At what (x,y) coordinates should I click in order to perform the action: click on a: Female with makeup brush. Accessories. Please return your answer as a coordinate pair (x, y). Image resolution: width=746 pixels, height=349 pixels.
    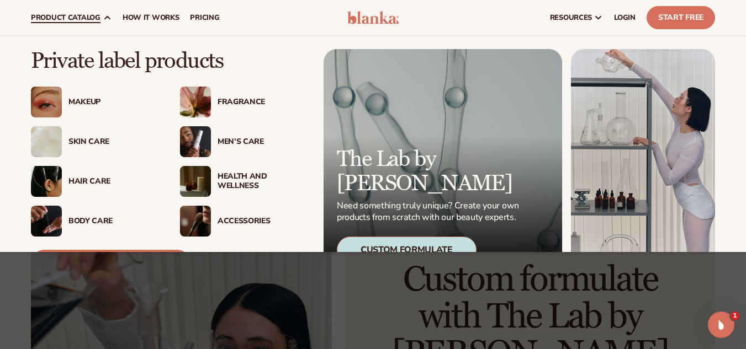
    Looking at the image, I should click on (243, 221).